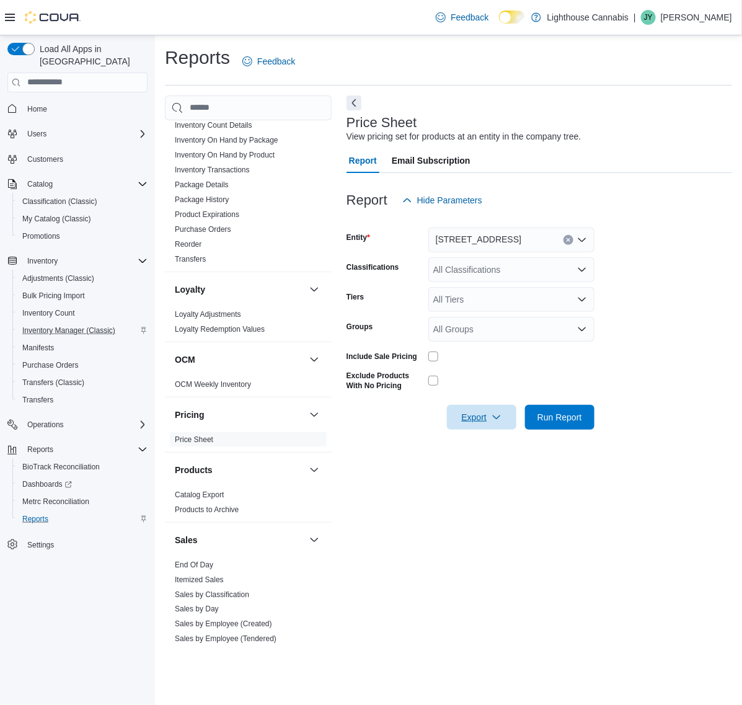 Image resolution: width=742 pixels, height=705 pixels. Describe the element at coordinates (248, 442) in the screenshot. I see `div: Pricing` at that location.